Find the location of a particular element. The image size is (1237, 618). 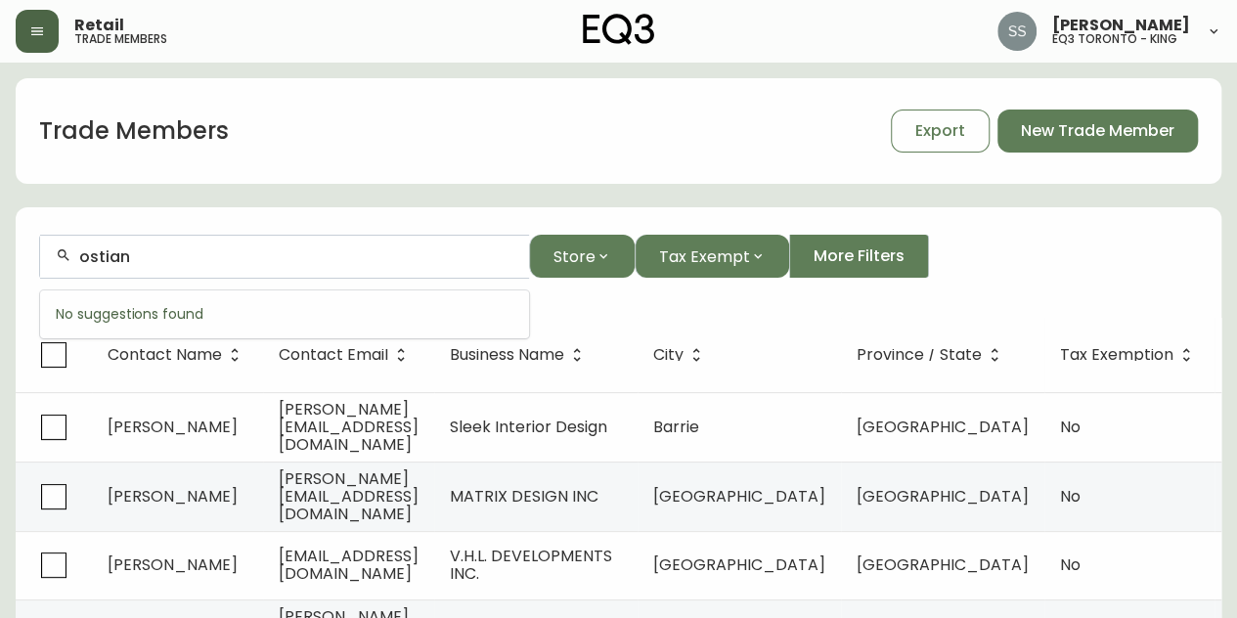

span: New Trade Member is located at coordinates (1097, 131).